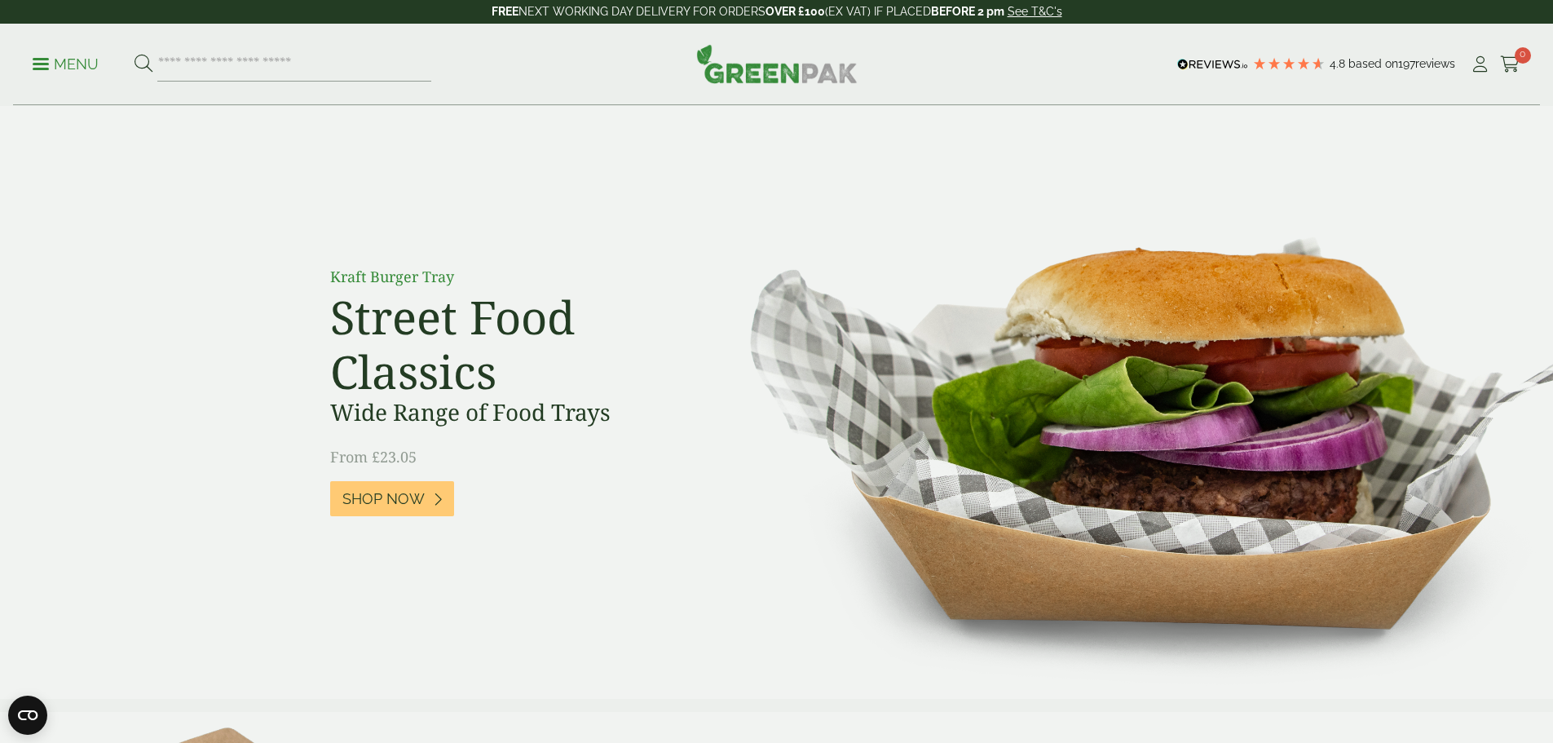 Image resolution: width=1553 pixels, height=743 pixels. What do you see at coordinates (1435, 64) in the screenshot?
I see `span: reviews` at bounding box center [1435, 64].